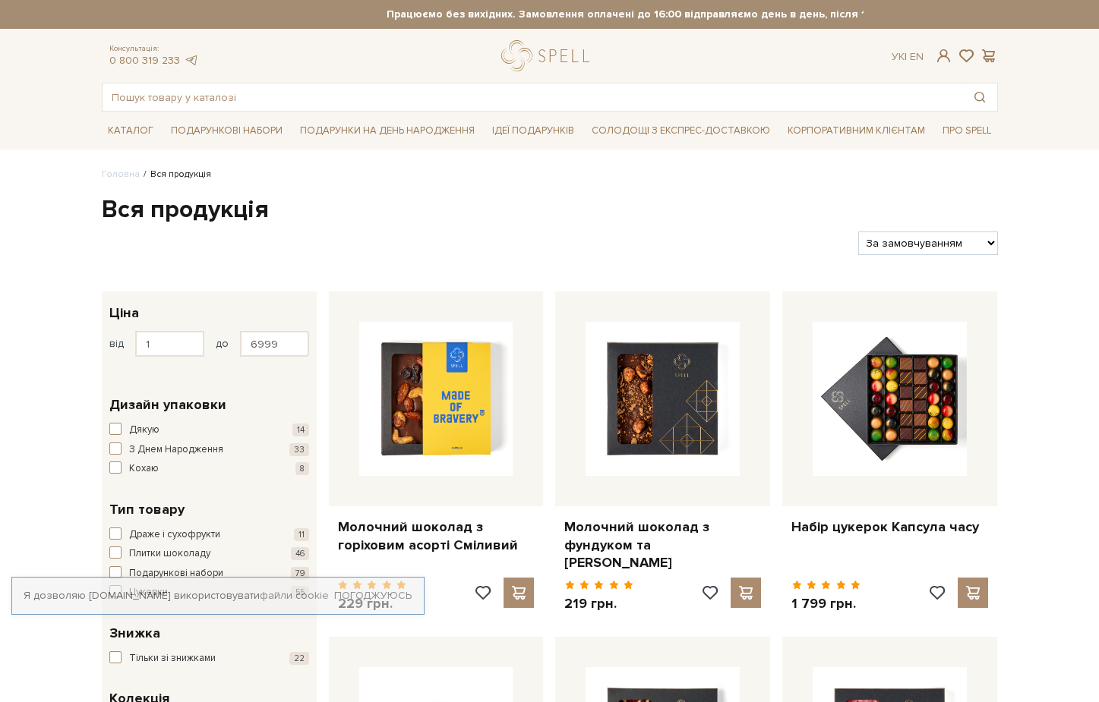 The height and width of the screenshot is (702, 1099). What do you see at coordinates (300, 573) in the screenshot?
I see `span: 79` at bounding box center [300, 573].